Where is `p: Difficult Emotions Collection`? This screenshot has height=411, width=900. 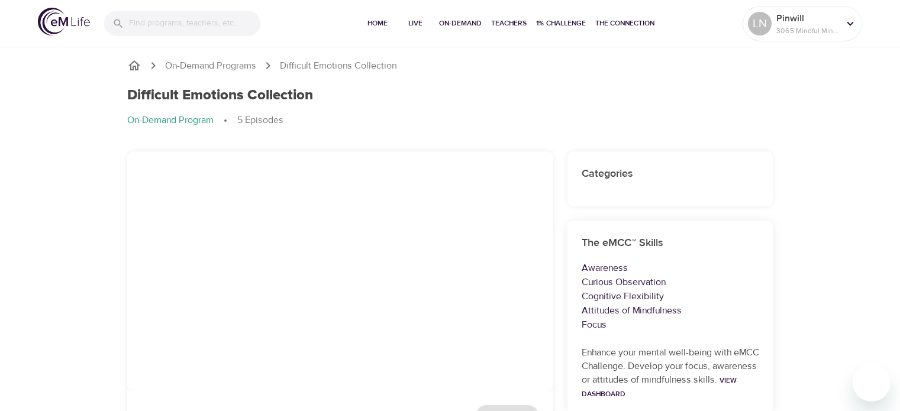 p: Difficult Emotions Collection is located at coordinates (338, 66).